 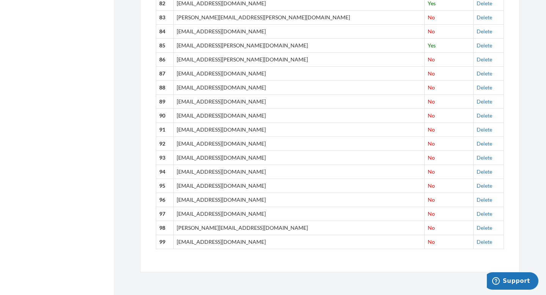 I want to click on th: 96, so click(x=165, y=200).